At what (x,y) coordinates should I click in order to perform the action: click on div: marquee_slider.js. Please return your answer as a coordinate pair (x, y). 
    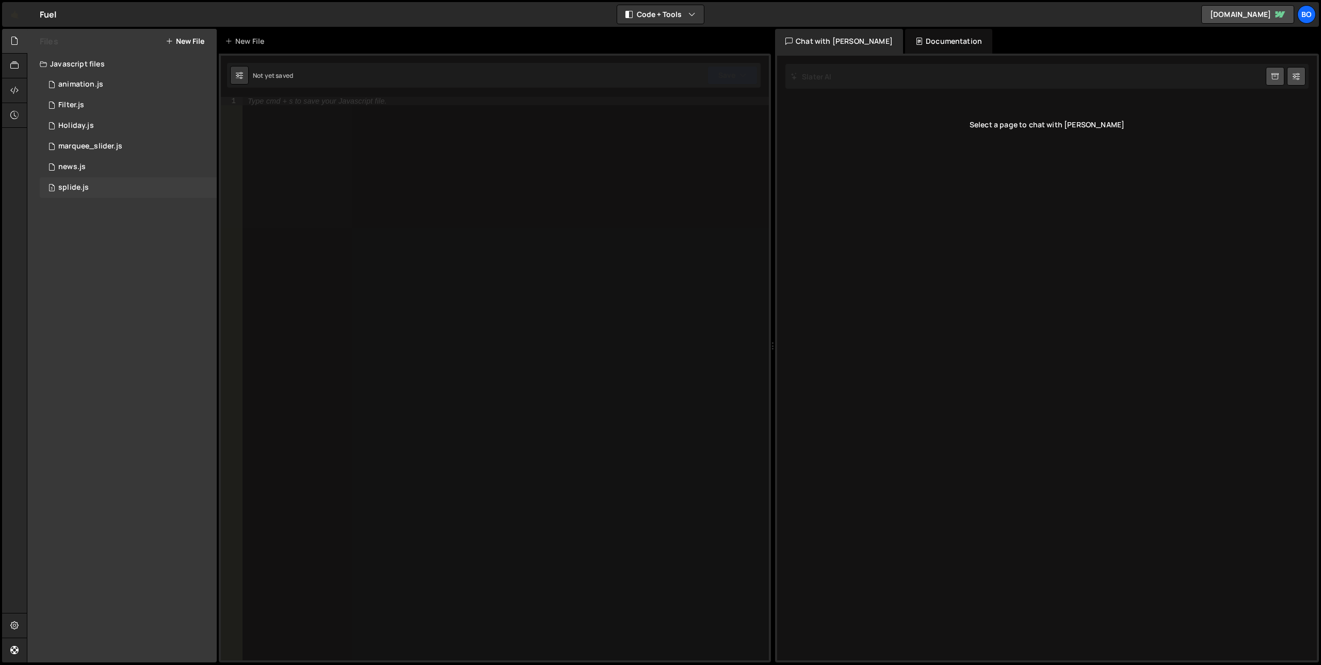
    Looking at the image, I should click on (90, 147).